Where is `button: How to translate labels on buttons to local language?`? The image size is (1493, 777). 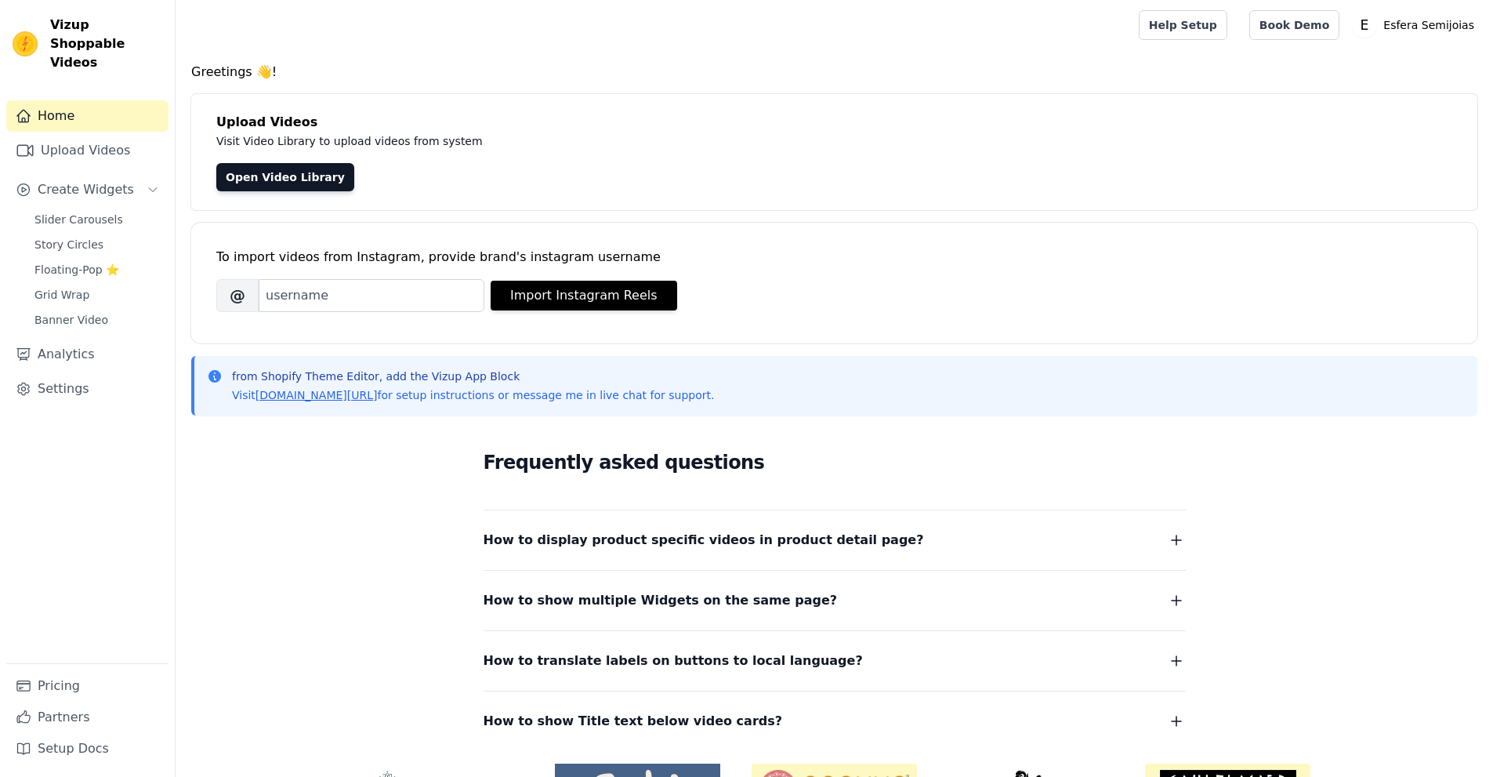
button: How to translate labels on buttons to local language? is located at coordinates (835, 661).